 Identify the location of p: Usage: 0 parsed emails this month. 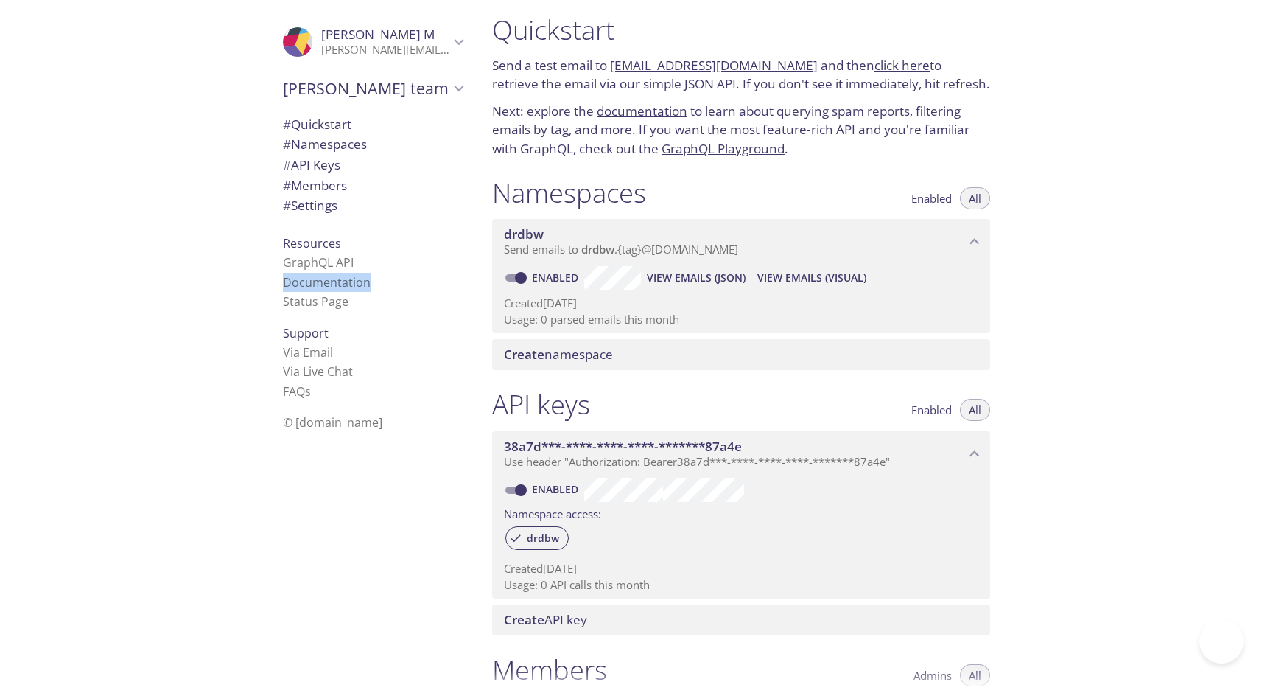
(741, 319).